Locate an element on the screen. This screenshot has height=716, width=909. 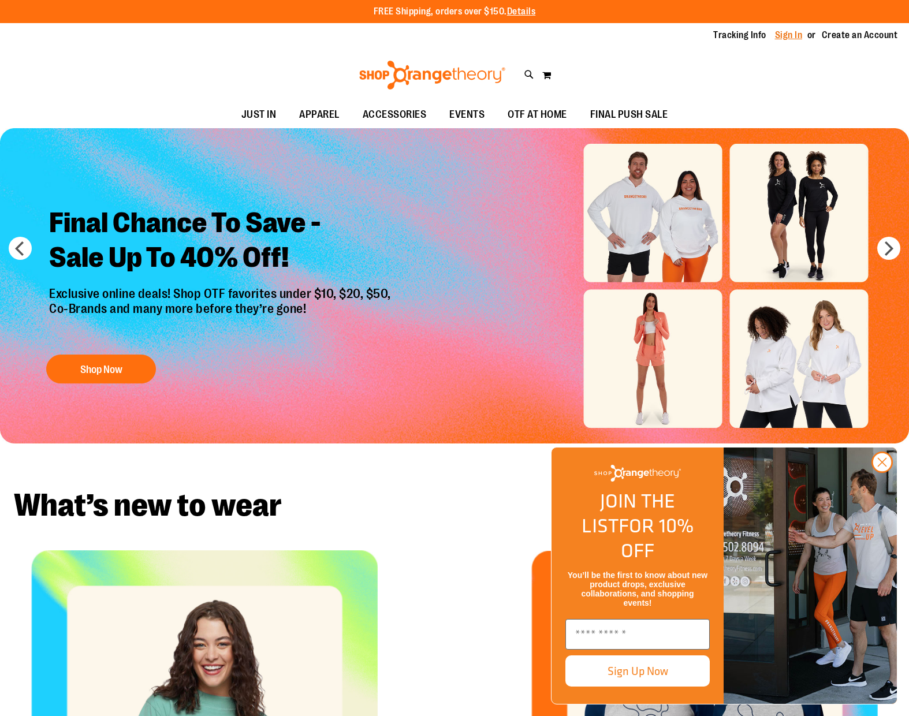
input: Enter email is located at coordinates (638, 634).